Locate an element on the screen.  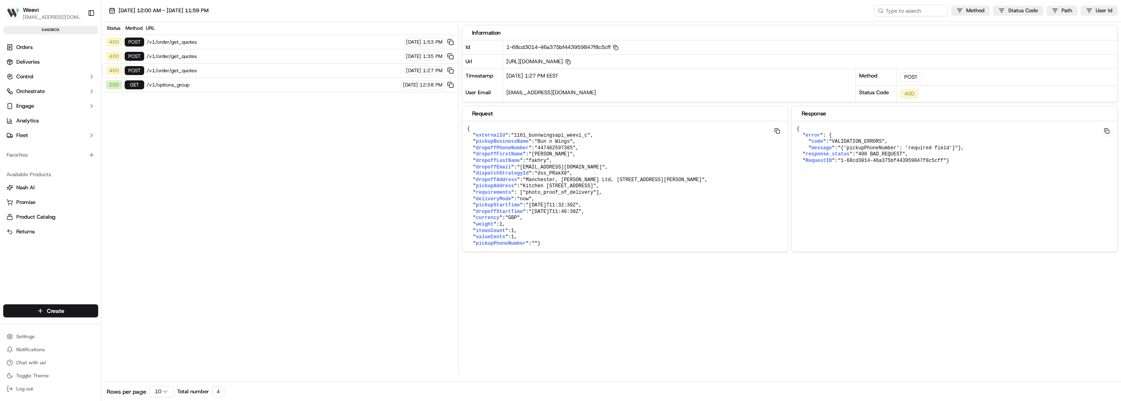
div: Available Products is located at coordinates (51, 174).